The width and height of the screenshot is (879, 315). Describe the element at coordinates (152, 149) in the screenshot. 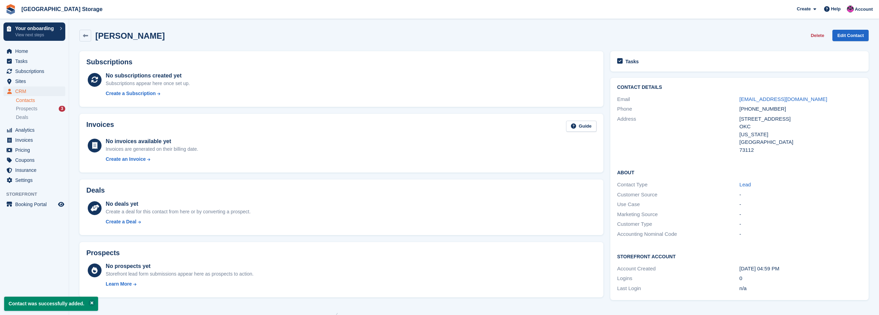

I see `div: Invoices are generated on their billing date.` at that location.